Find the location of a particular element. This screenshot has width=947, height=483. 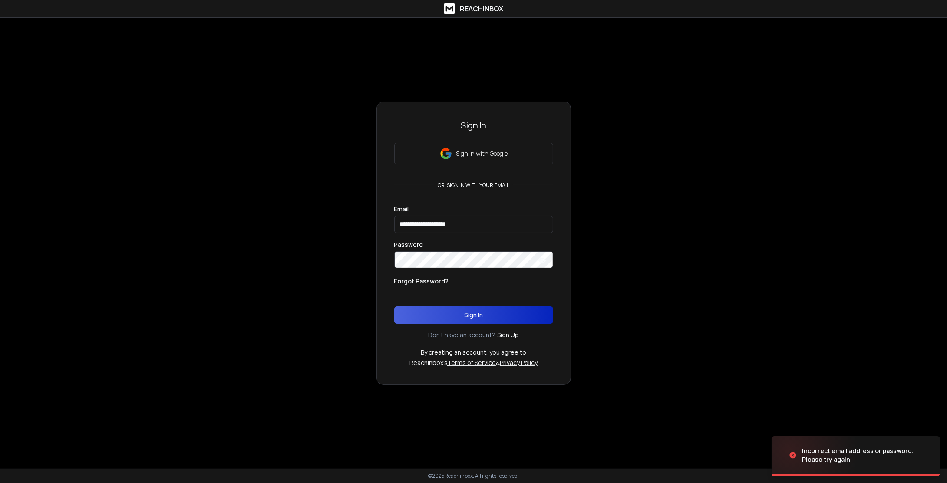

a: Sign Up is located at coordinates (508, 335).